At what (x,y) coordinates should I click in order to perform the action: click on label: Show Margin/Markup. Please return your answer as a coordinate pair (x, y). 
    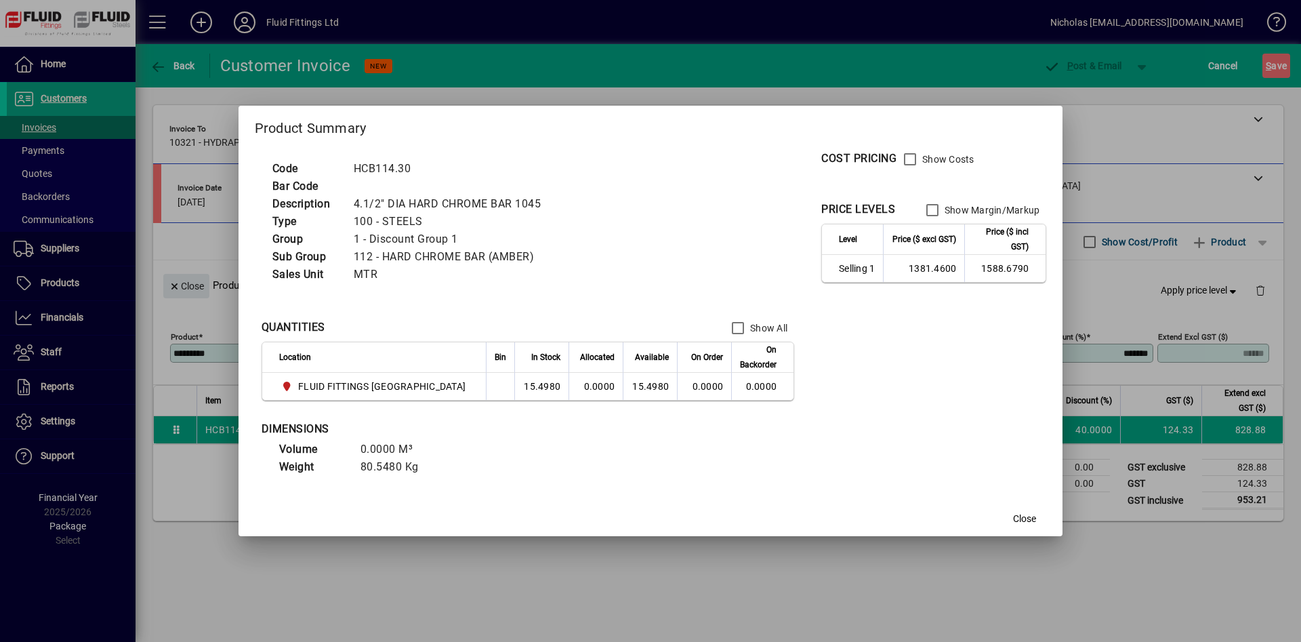
    Looking at the image, I should click on (991, 210).